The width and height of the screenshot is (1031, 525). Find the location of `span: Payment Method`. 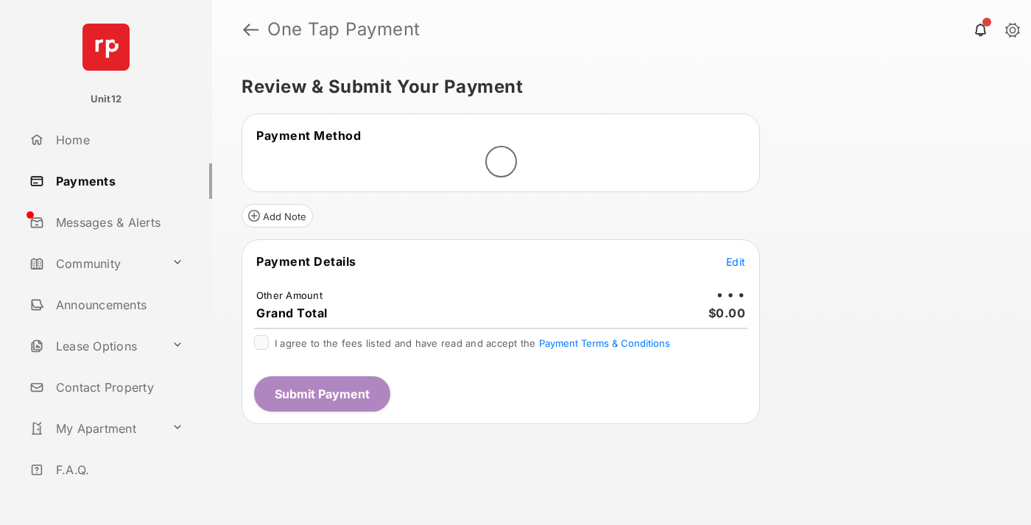

span: Payment Method is located at coordinates (308, 135).